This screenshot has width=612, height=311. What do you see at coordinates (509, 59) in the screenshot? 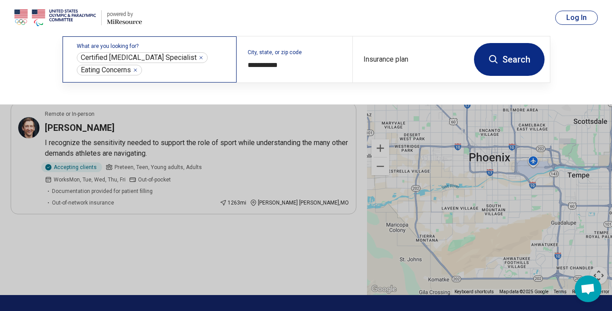
I see `button: Search` at bounding box center [509, 59].